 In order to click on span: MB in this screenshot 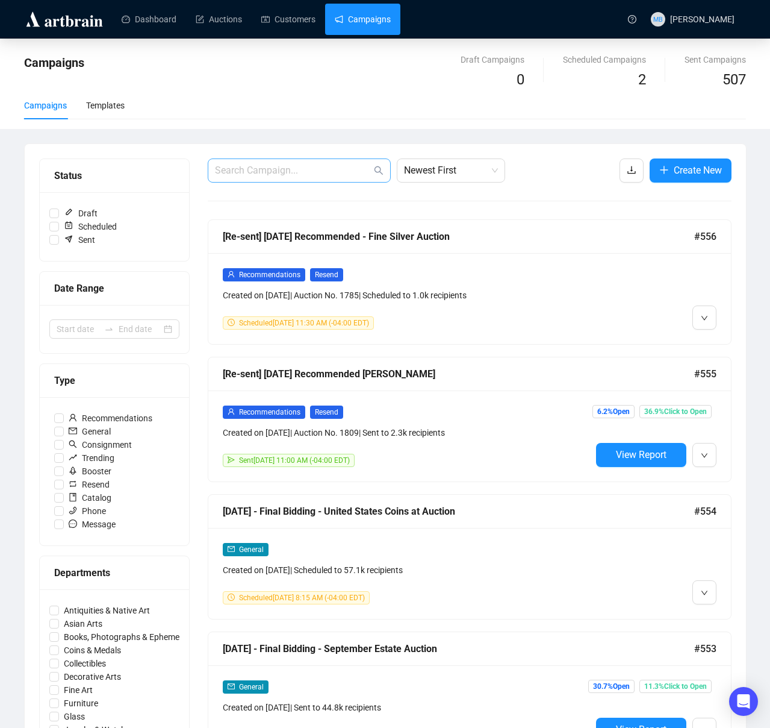, I will do `click(658, 19)`.